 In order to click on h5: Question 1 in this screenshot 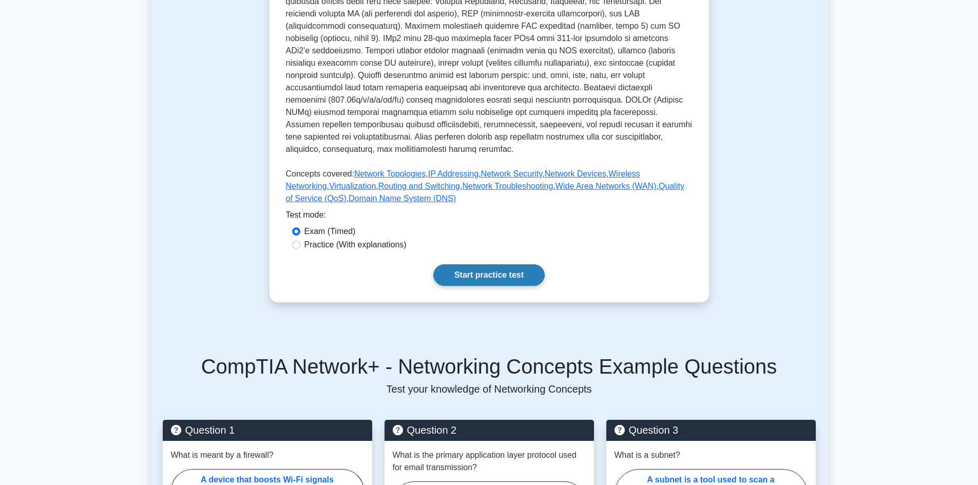, I will do `click(267, 430)`.